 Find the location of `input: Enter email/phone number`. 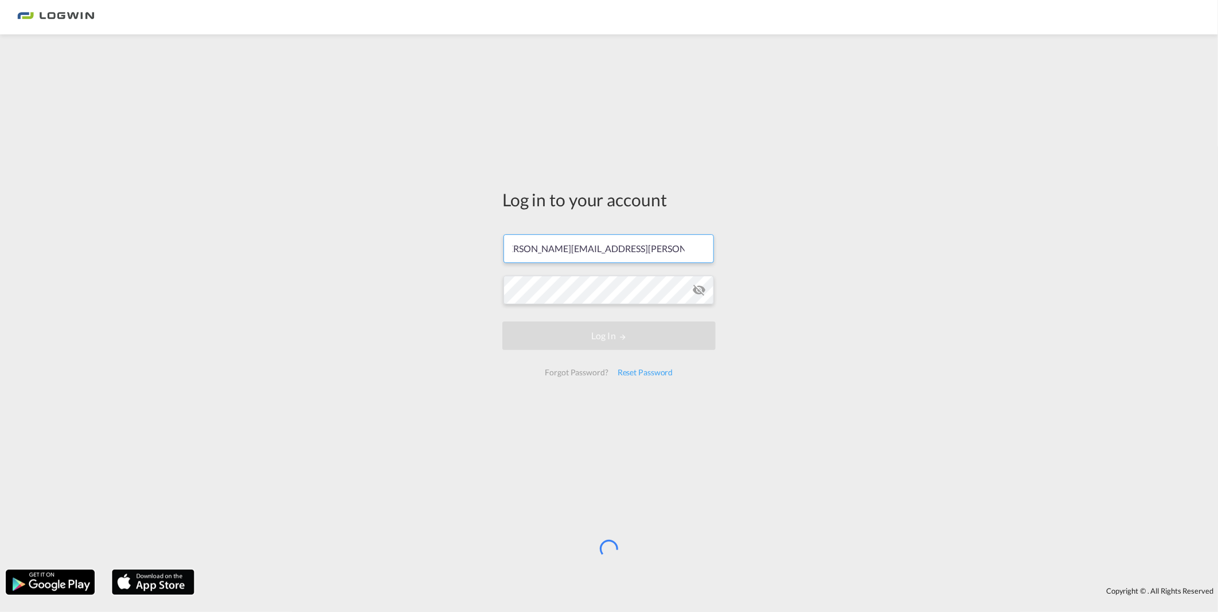

input: Enter email/phone number is located at coordinates (608, 249).